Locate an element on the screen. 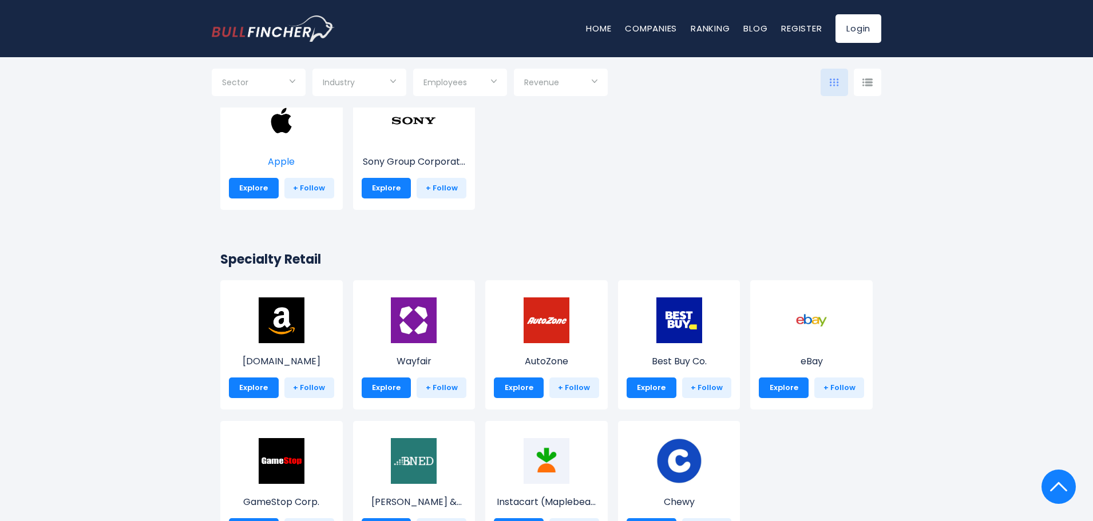 This screenshot has width=1093, height=521. p: eBay is located at coordinates (811, 362).